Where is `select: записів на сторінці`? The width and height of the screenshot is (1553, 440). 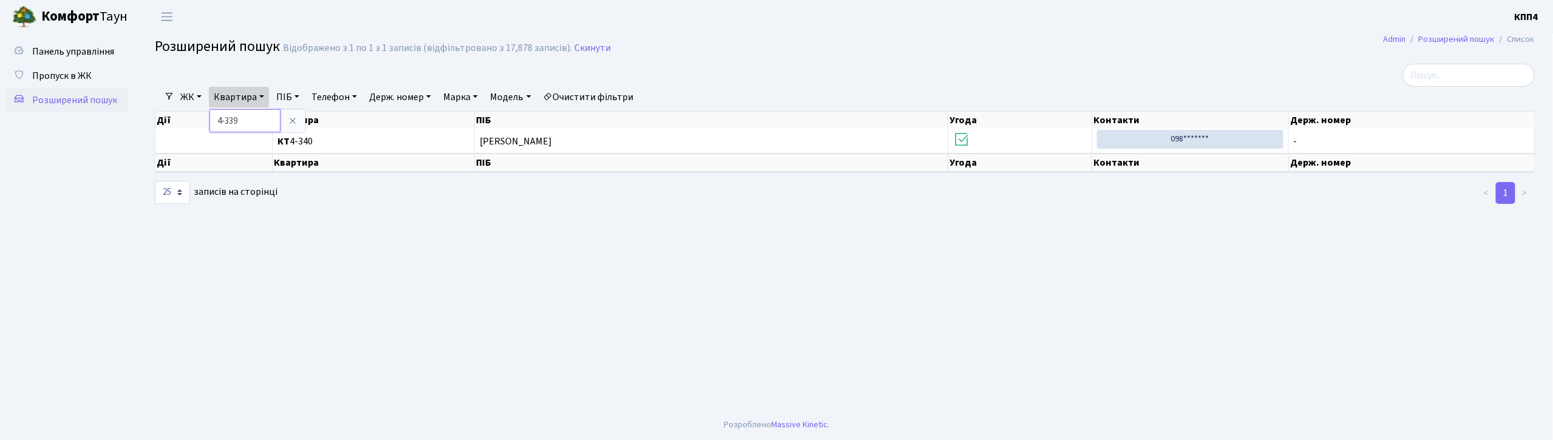 select: записів на сторінці is located at coordinates (172, 192).